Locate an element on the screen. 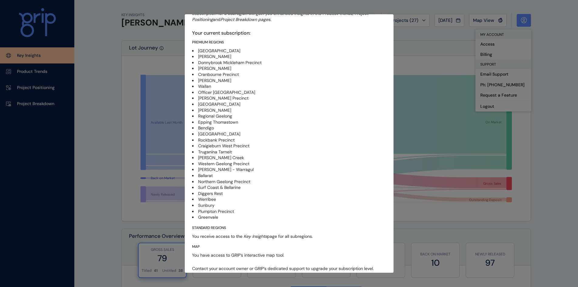 This screenshot has width=578, height=287. li: Craigieburn West Precinct is located at coordinates (289, 146).